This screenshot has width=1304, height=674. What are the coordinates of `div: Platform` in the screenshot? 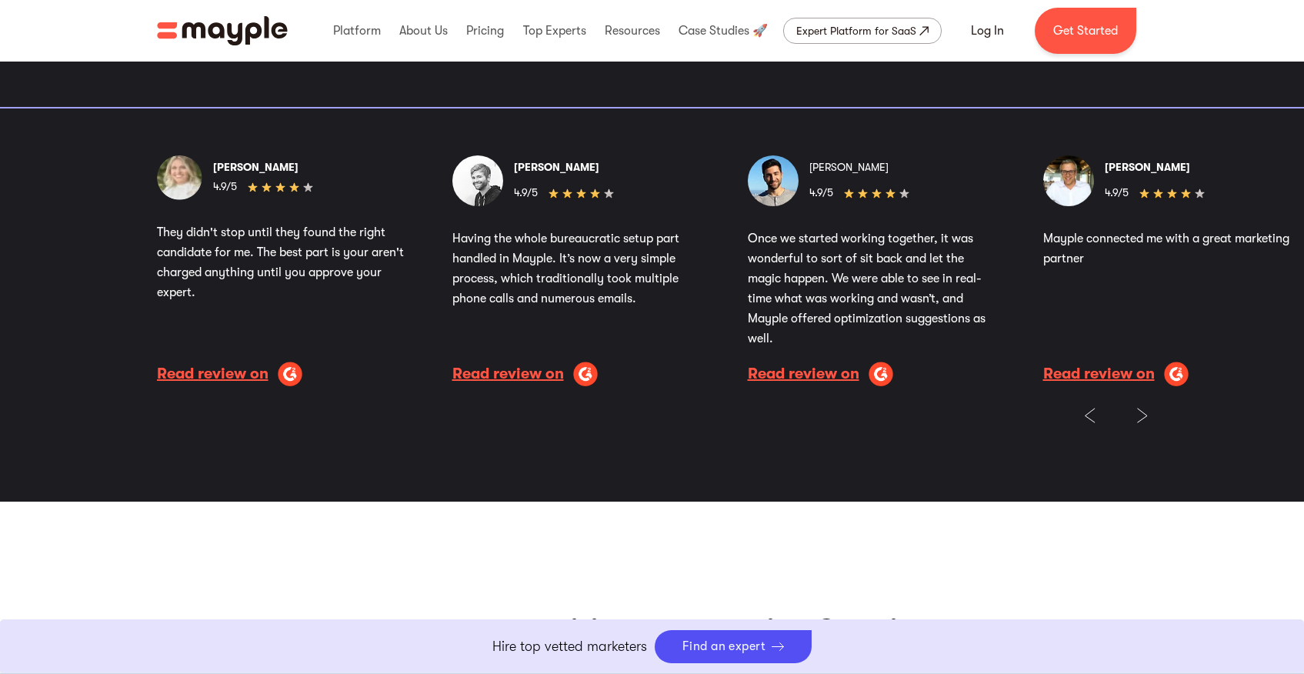 It's located at (357, 31).